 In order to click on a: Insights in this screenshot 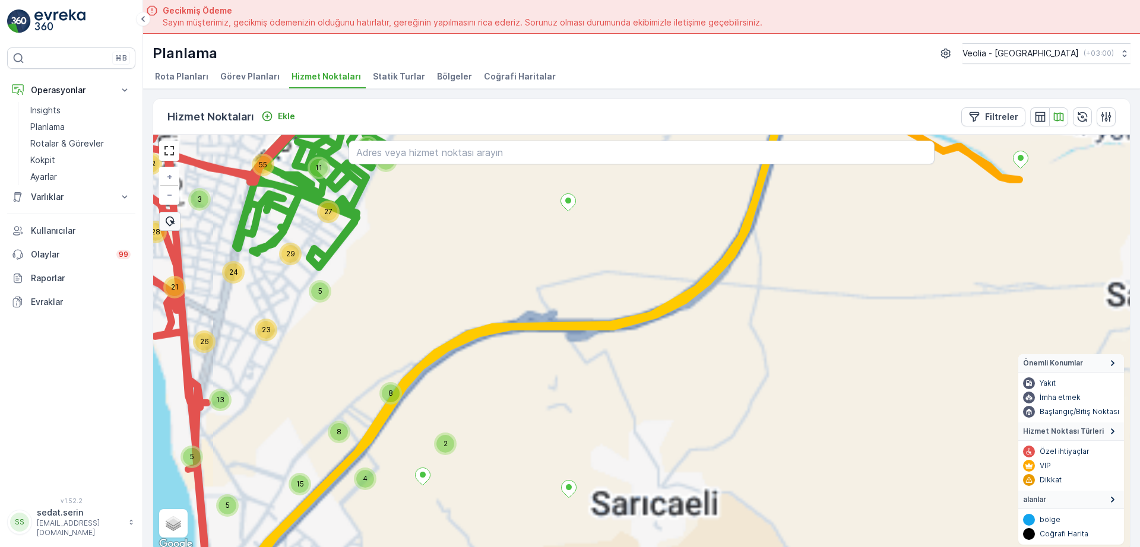, I will do `click(80, 110)`.